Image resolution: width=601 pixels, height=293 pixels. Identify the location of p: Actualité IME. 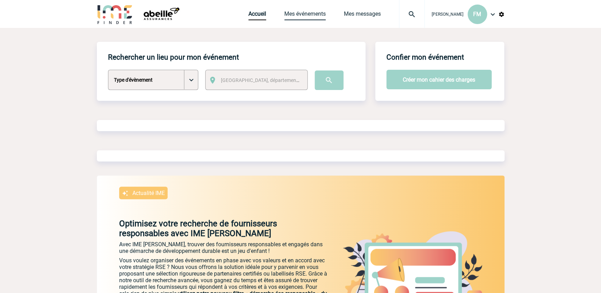
(148, 193).